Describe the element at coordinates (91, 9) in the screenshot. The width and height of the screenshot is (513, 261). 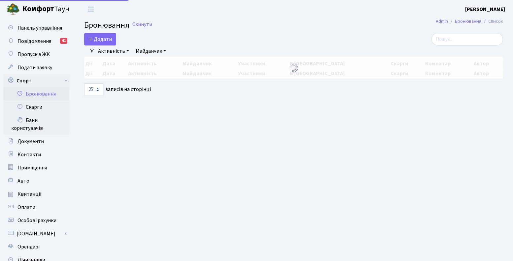
I see `button: Переключити навігацію` at that location.